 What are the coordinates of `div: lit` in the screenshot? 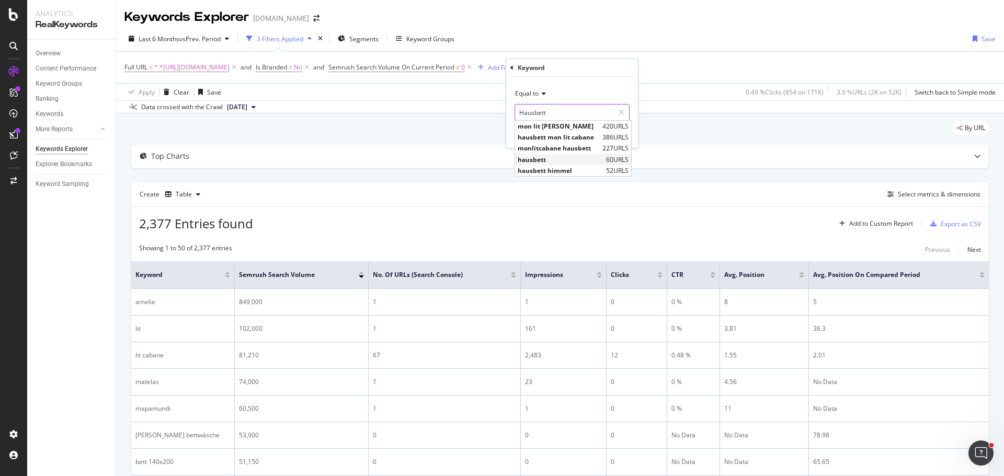 It's located at (182, 329).